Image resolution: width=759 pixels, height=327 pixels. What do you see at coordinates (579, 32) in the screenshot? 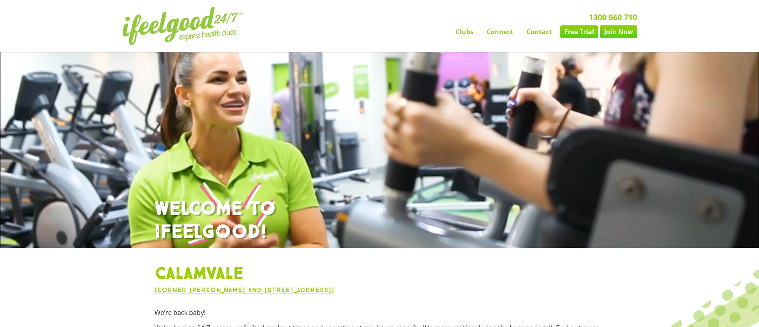
I see `a: Free Trial` at bounding box center [579, 32].